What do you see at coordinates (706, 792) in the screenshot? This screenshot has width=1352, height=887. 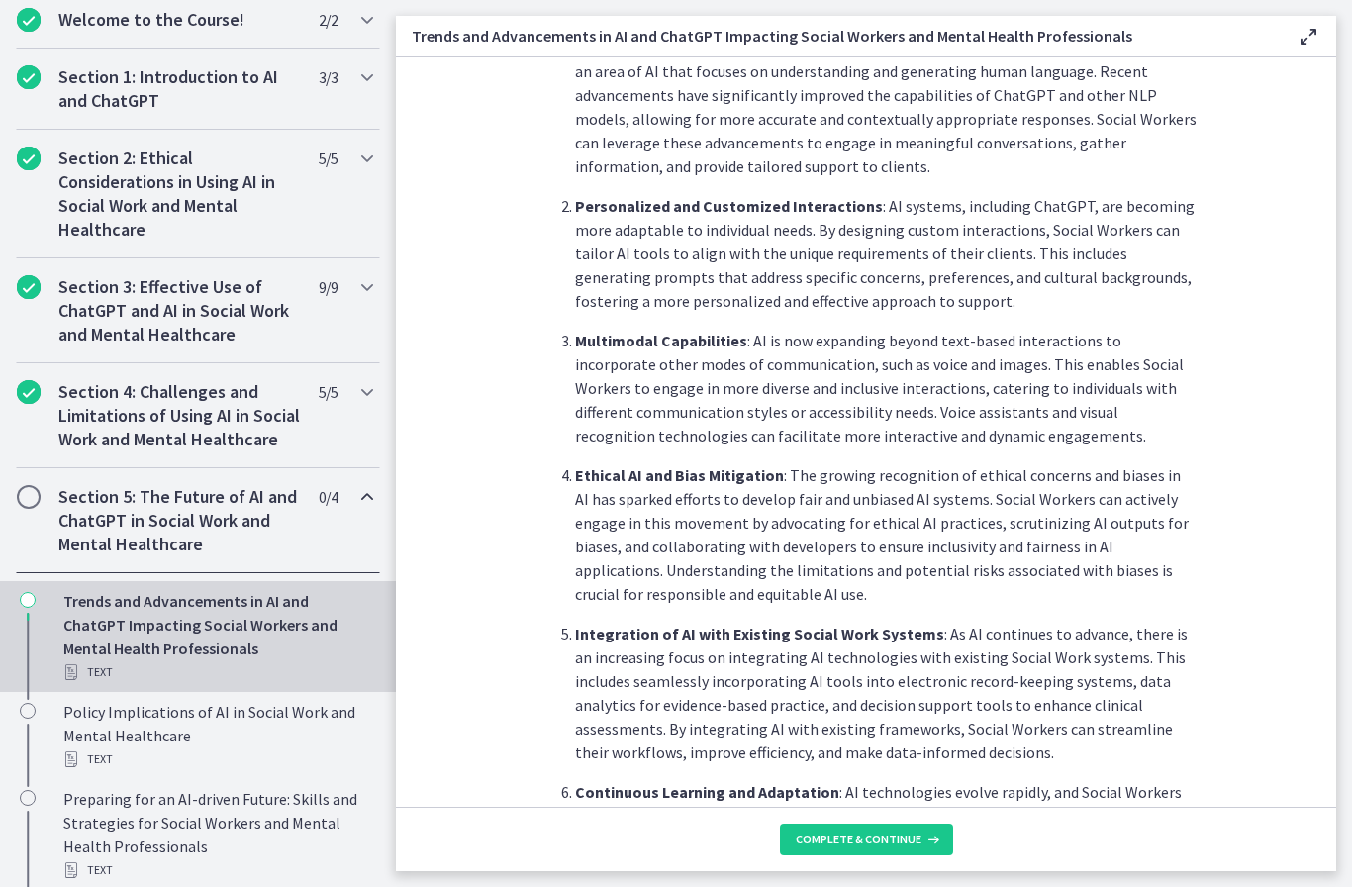 I see `strong: Continuous Learning and Adaptation` at bounding box center [706, 792].